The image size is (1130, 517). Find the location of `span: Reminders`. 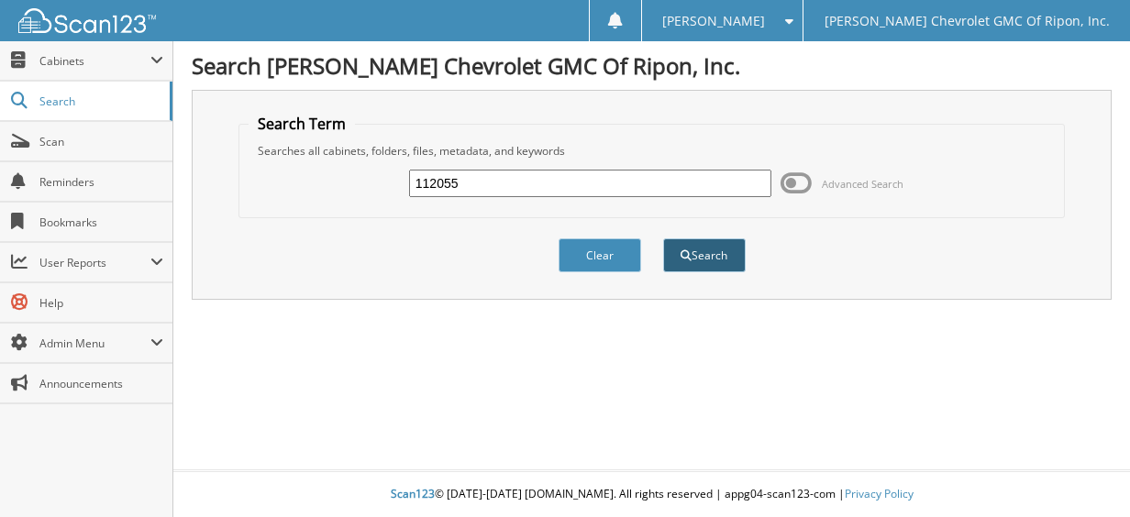

span: Reminders is located at coordinates (101, 182).